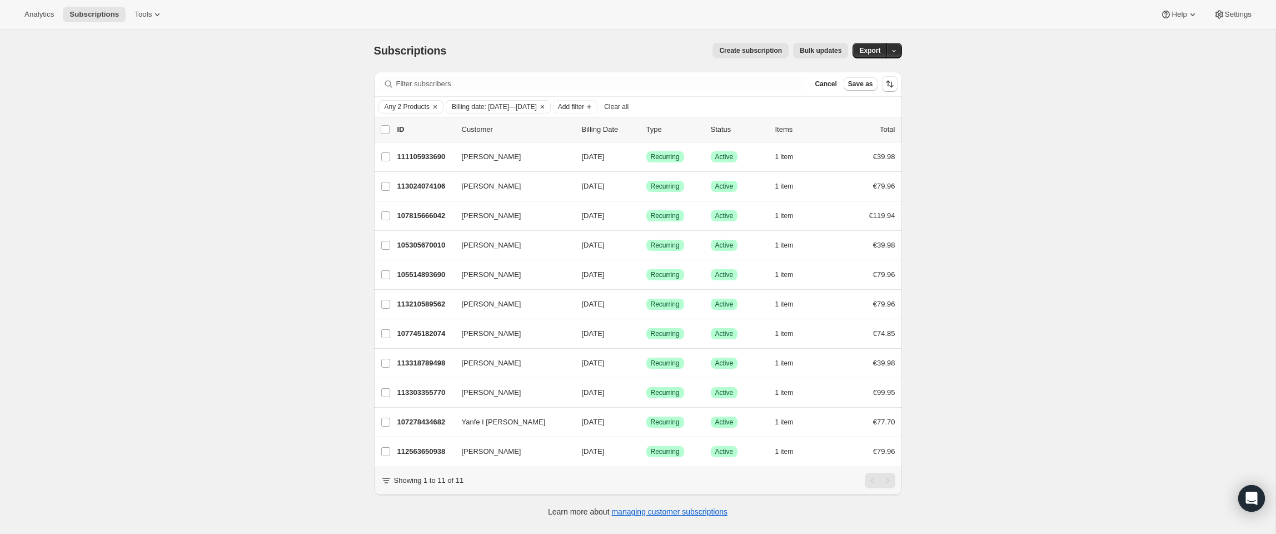 The image size is (1276, 534). What do you see at coordinates (885, 392) in the screenshot?
I see `span: €99.95` at bounding box center [885, 392].